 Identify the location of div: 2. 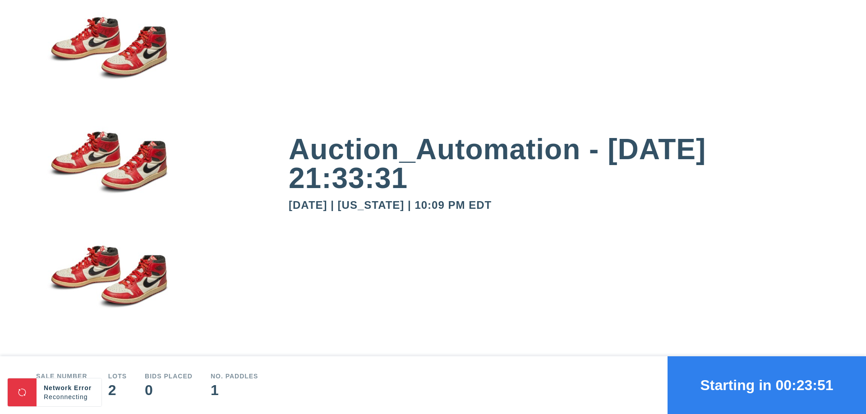
(117, 390).